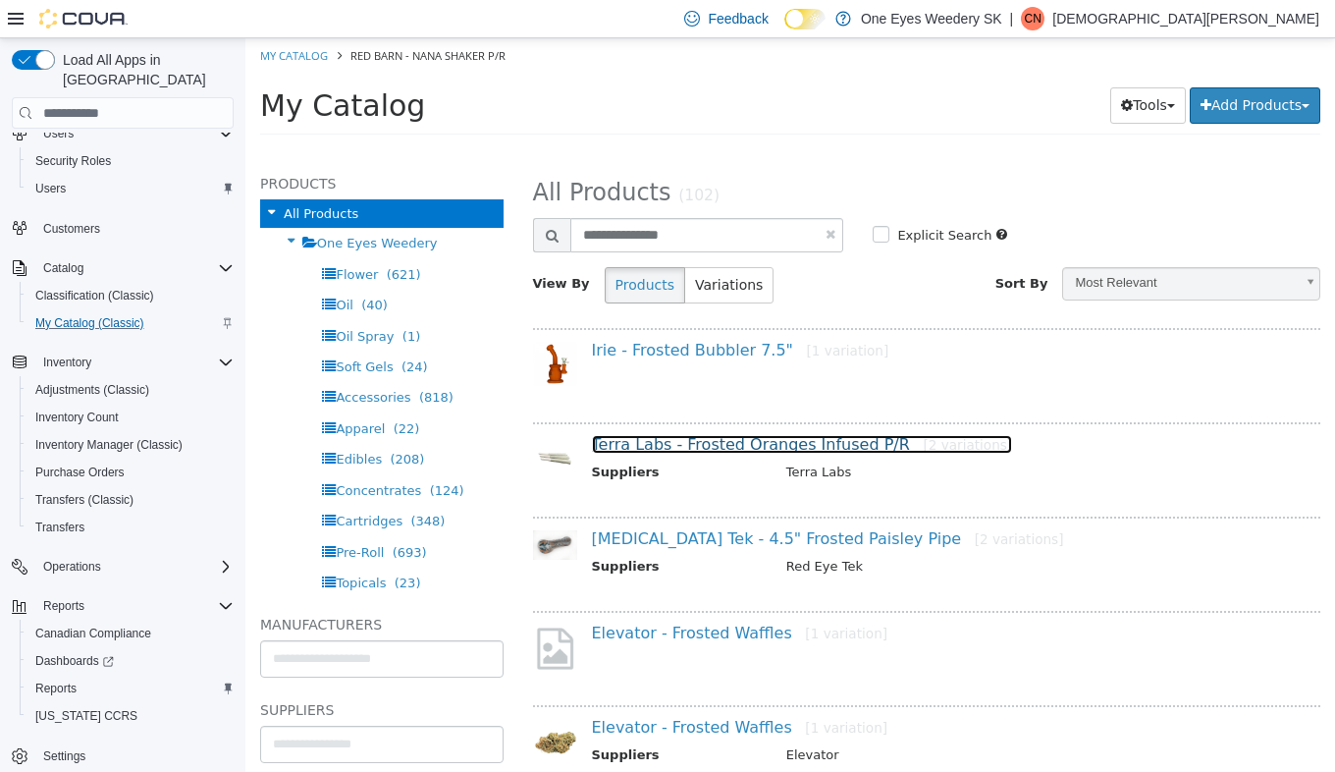 The width and height of the screenshot is (1335, 772). I want to click on a: Terra Labs - Frosted Oranges Infused P/R[2 variations], so click(557, 405).